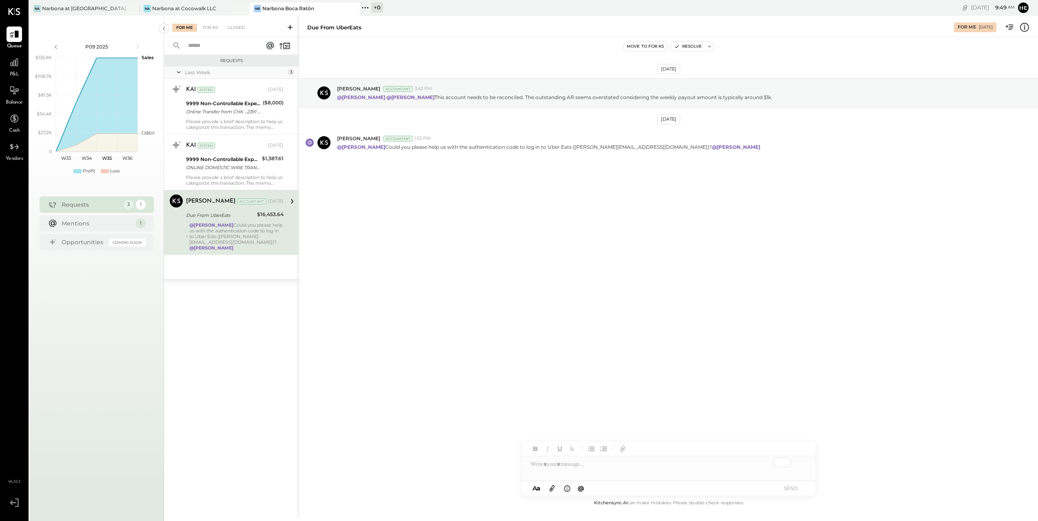 This screenshot has height=521, width=1038. I want to click on button: Aa, so click(536, 489).